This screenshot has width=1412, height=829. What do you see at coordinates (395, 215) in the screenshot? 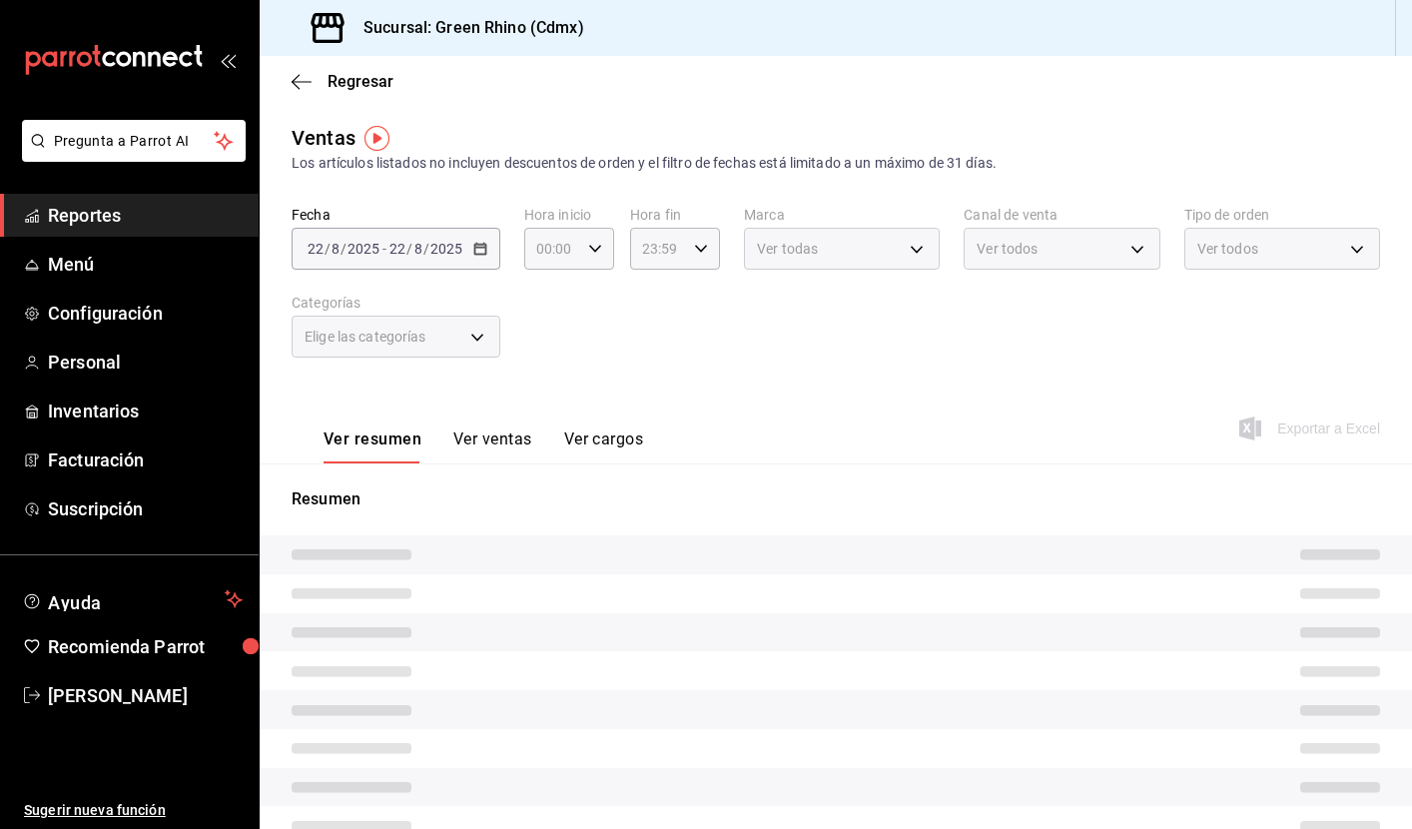
I see `label: Fecha` at bounding box center [395, 215].